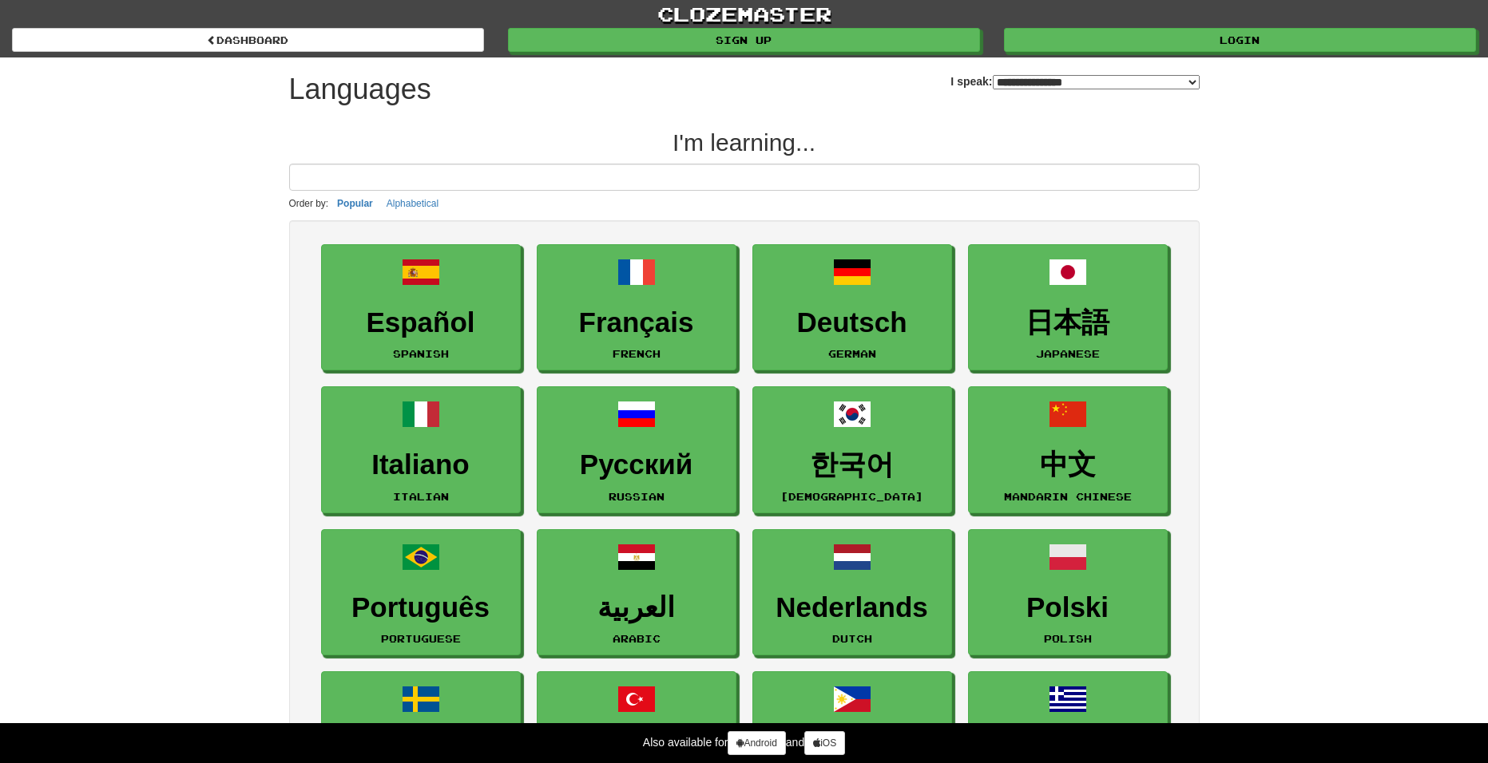  I want to click on select: I speak:, so click(1096, 82).